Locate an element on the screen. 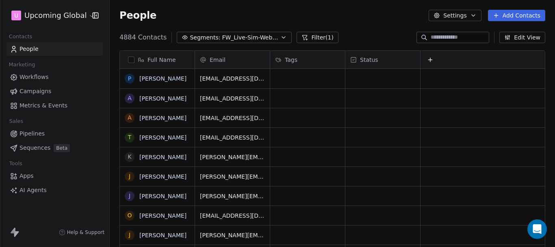 The width and height of the screenshot is (555, 247). span: Apps is located at coordinates (26, 175).